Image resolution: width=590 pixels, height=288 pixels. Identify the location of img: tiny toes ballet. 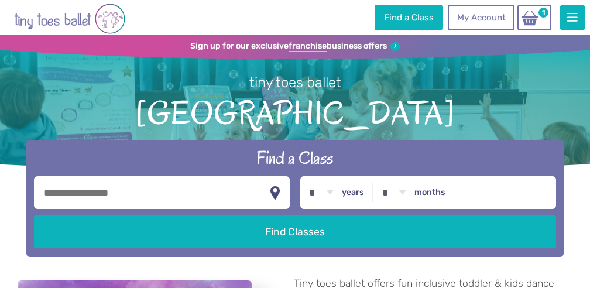
(70, 19).